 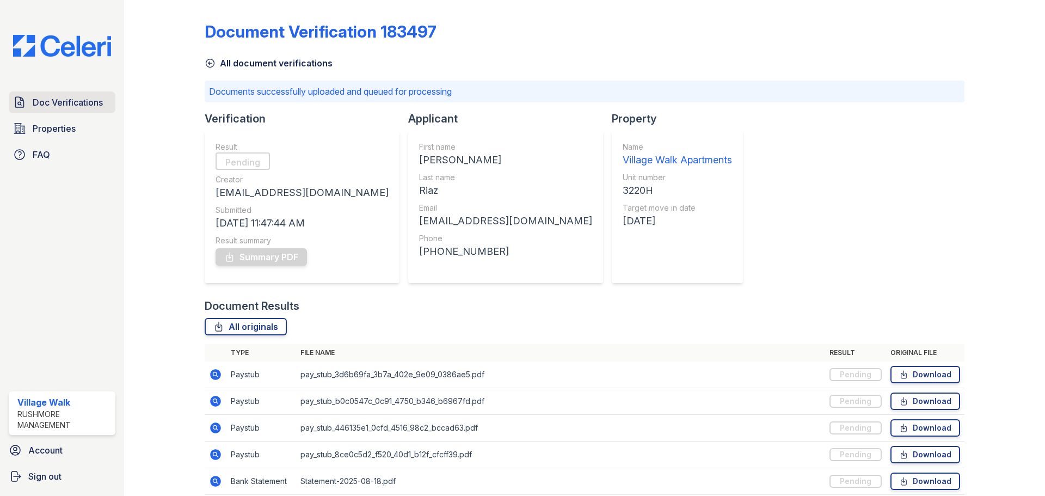 What do you see at coordinates (561, 454) in the screenshot?
I see `td: pay_stub_8ce0c5d2_f520_40d1_b12f_cfcff39.pdf` at bounding box center [561, 454].